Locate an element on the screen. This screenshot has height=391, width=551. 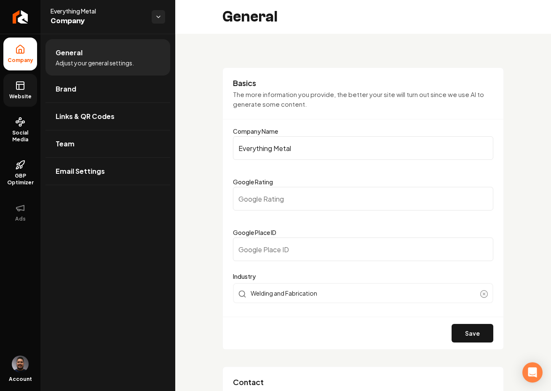
input: Google Place ID is located at coordinates (363, 249).